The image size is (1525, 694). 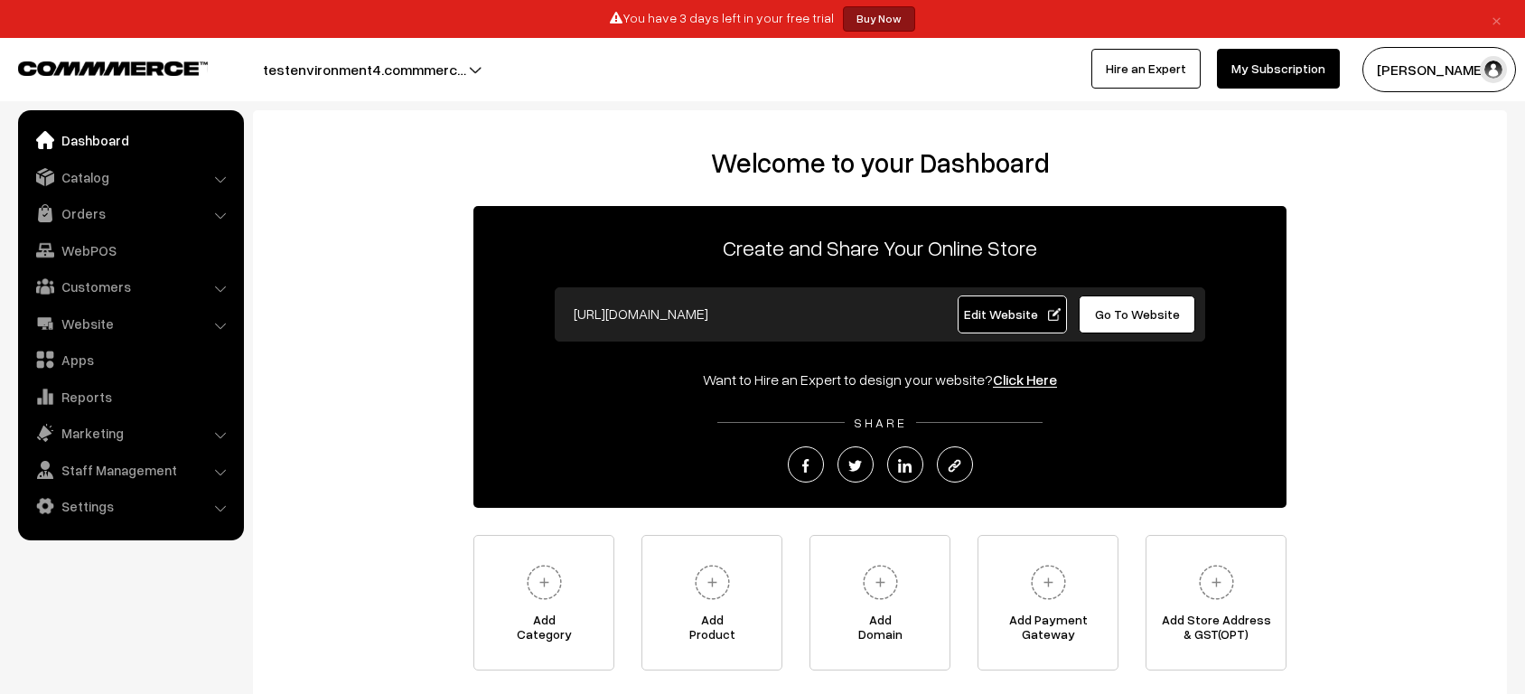 What do you see at coordinates (1012, 313) in the screenshot?
I see `span: Edit Website` at bounding box center [1012, 313].